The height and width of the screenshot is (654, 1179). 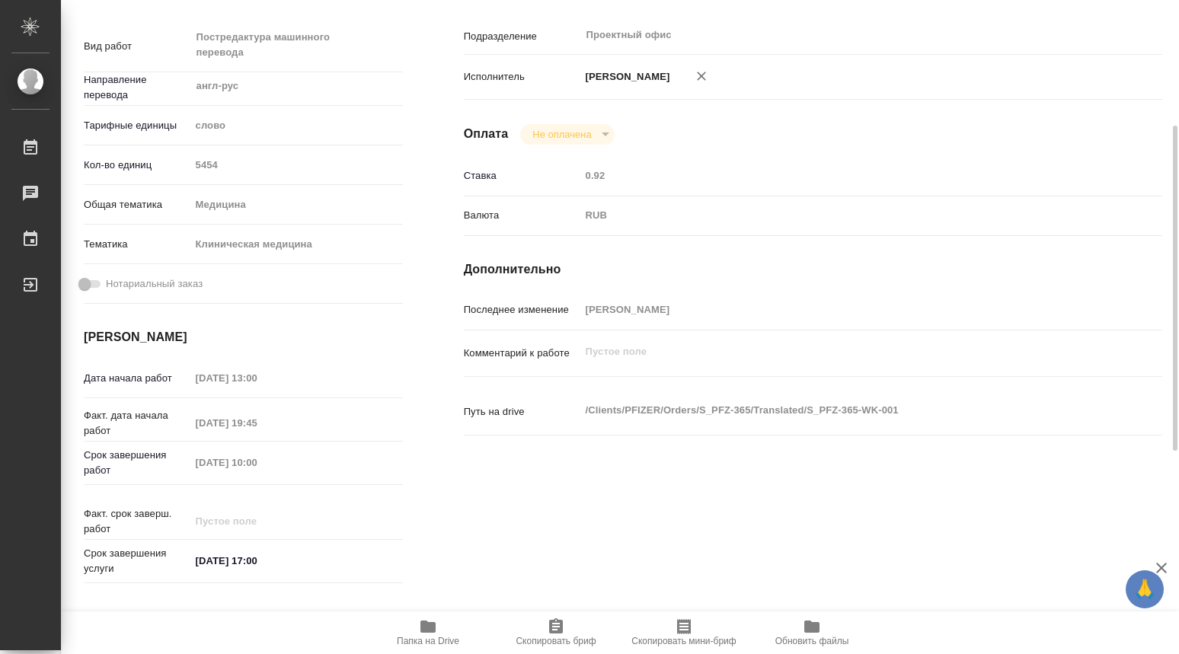 I want to click on p: Путь на drive, so click(x=522, y=412).